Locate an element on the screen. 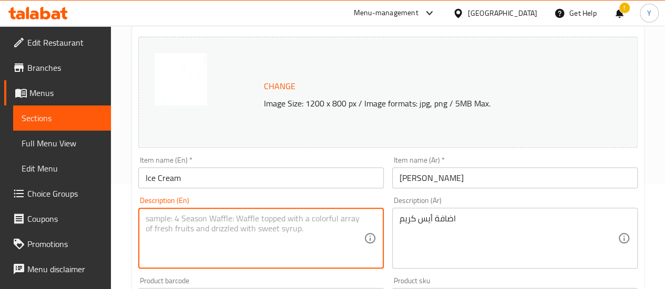  a: Full Menu View is located at coordinates (62, 143).